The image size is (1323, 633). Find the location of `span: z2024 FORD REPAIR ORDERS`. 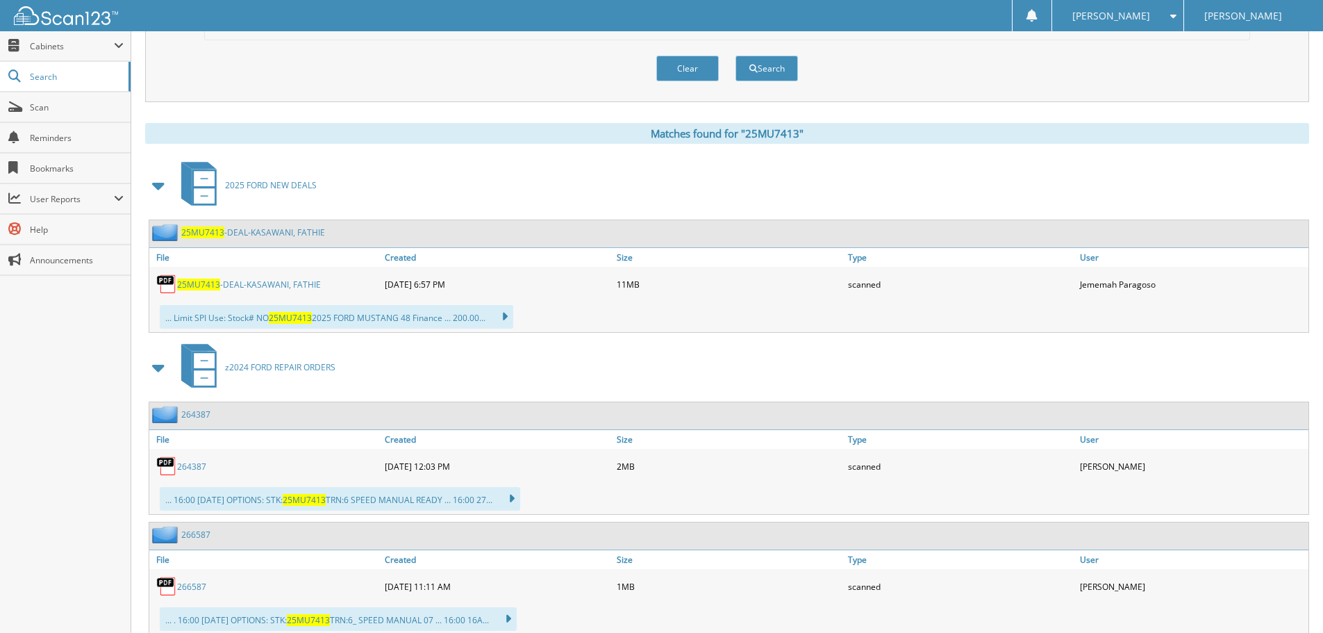

span: z2024 FORD REPAIR ORDERS is located at coordinates (280, 367).